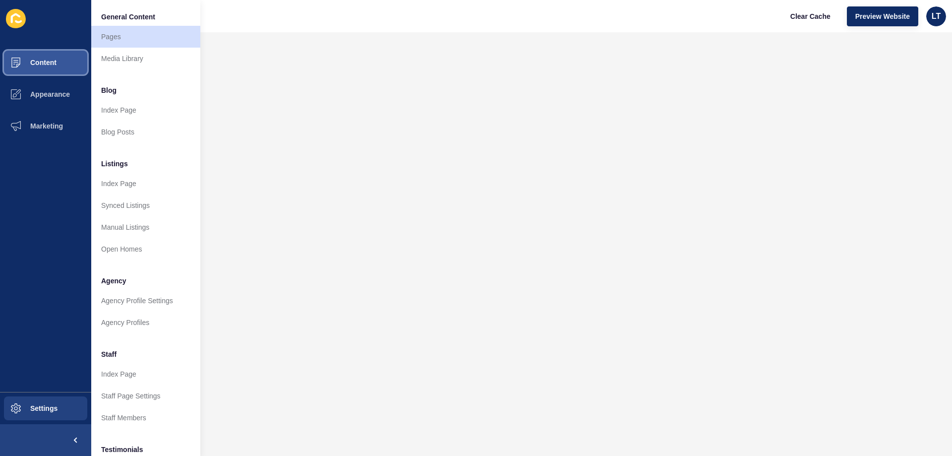  Describe the element at coordinates (114, 281) in the screenshot. I see `span: Agency` at that location.